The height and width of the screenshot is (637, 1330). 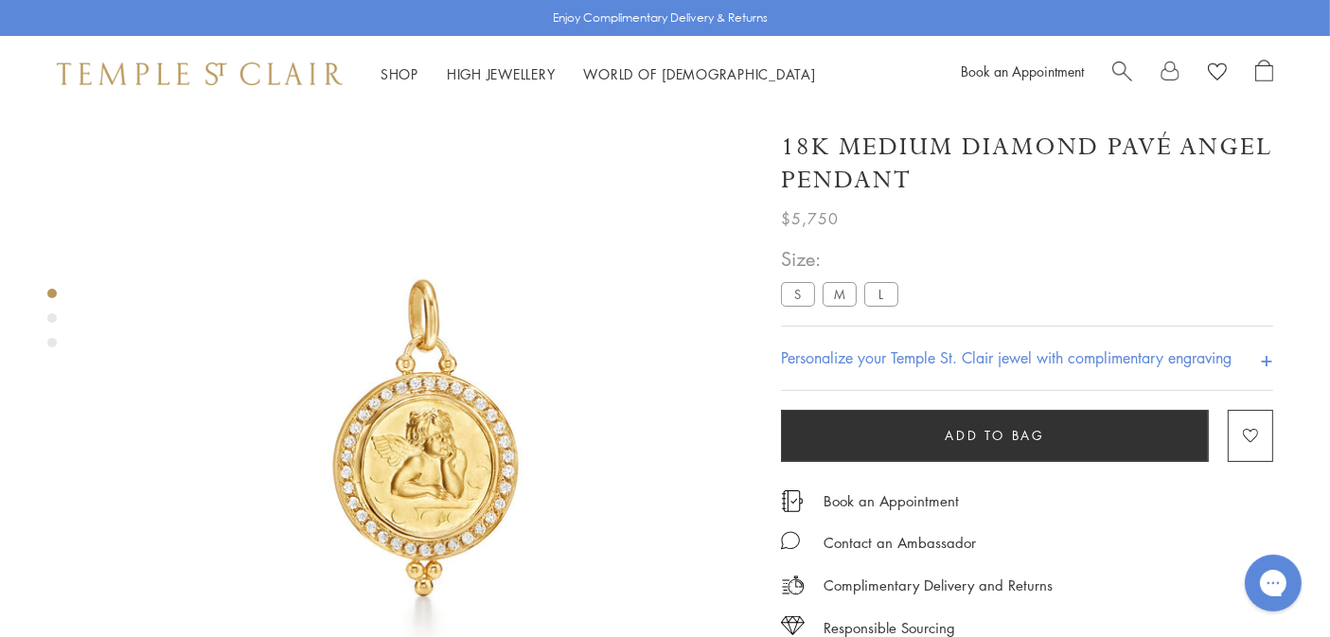 I want to click on img: icon_sourcing.svg, so click(x=793, y=626).